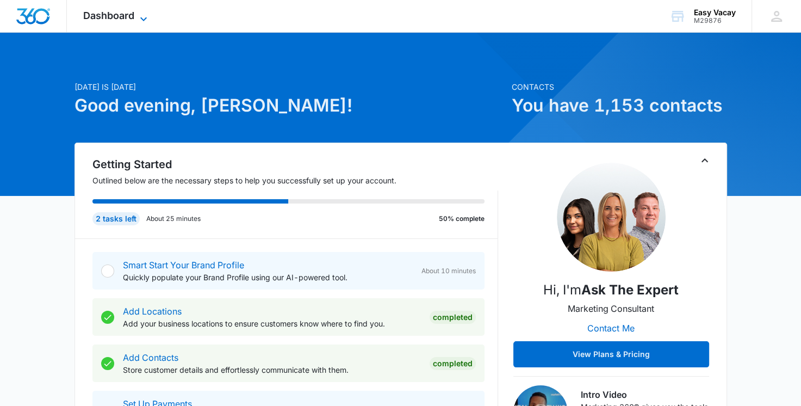  What do you see at coordinates (173, 219) in the screenshot?
I see `p: About 25 minutes` at bounding box center [173, 219].